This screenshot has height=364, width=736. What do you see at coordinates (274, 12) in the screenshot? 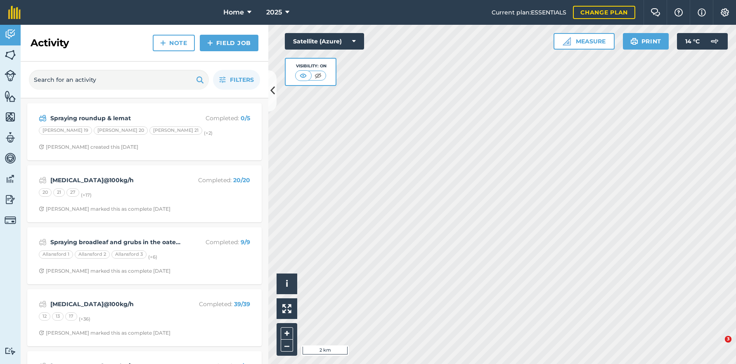
I see `span: 2025` at bounding box center [274, 12].